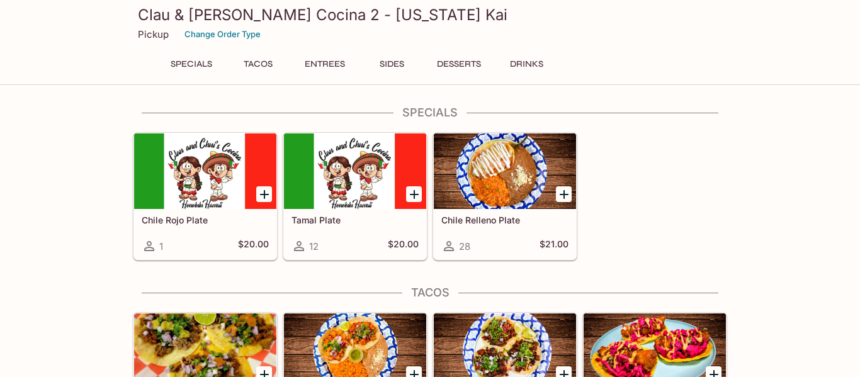  What do you see at coordinates (153, 34) in the screenshot?
I see `p: Pickup` at bounding box center [153, 34].